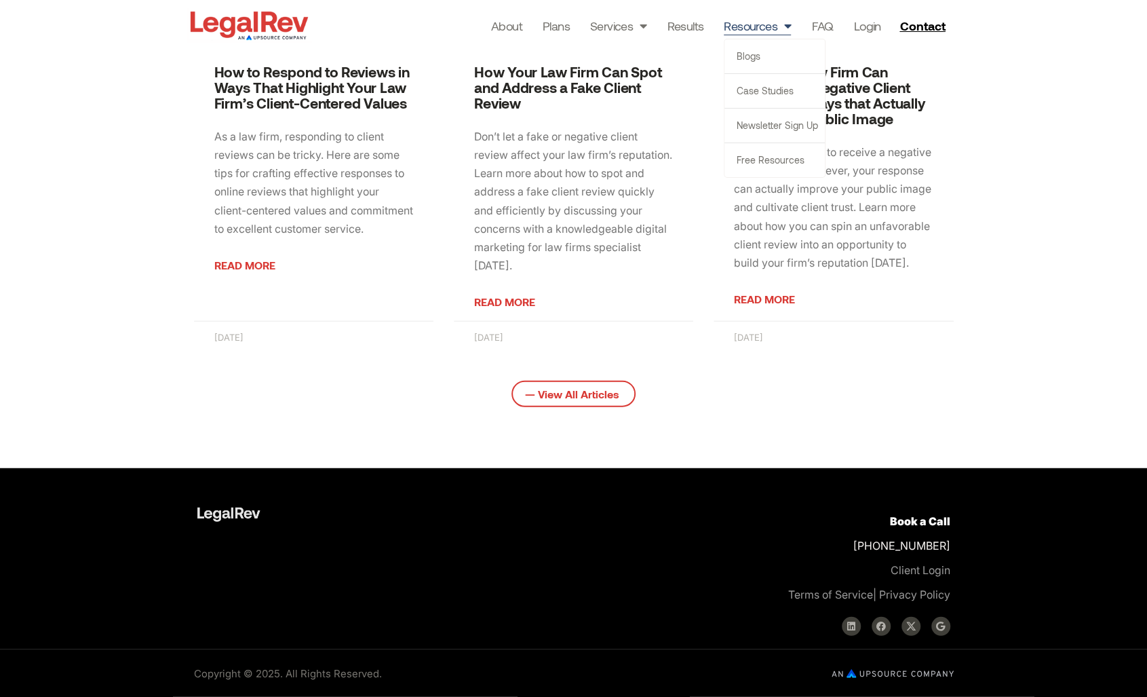 The width and height of the screenshot is (1147, 697). Describe the element at coordinates (288, 673) in the screenshot. I see `span: Copyright © 2025. All Rights Reserved.` at that location.